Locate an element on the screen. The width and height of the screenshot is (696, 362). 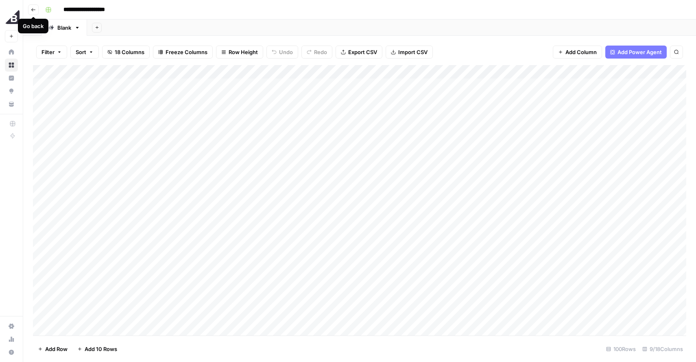
a: Settings is located at coordinates (11, 326).